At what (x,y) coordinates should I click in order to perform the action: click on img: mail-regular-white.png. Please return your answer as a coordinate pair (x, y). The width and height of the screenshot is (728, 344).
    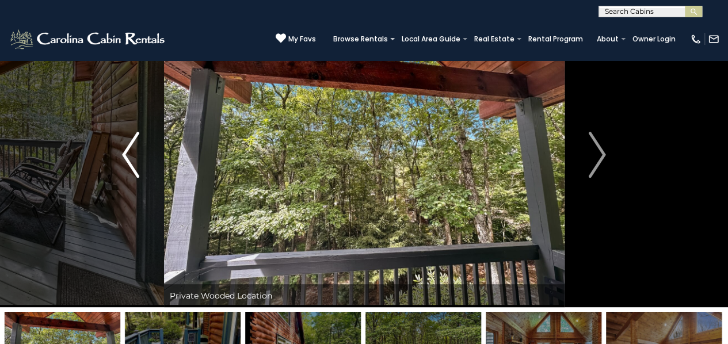
    Looking at the image, I should click on (714, 39).